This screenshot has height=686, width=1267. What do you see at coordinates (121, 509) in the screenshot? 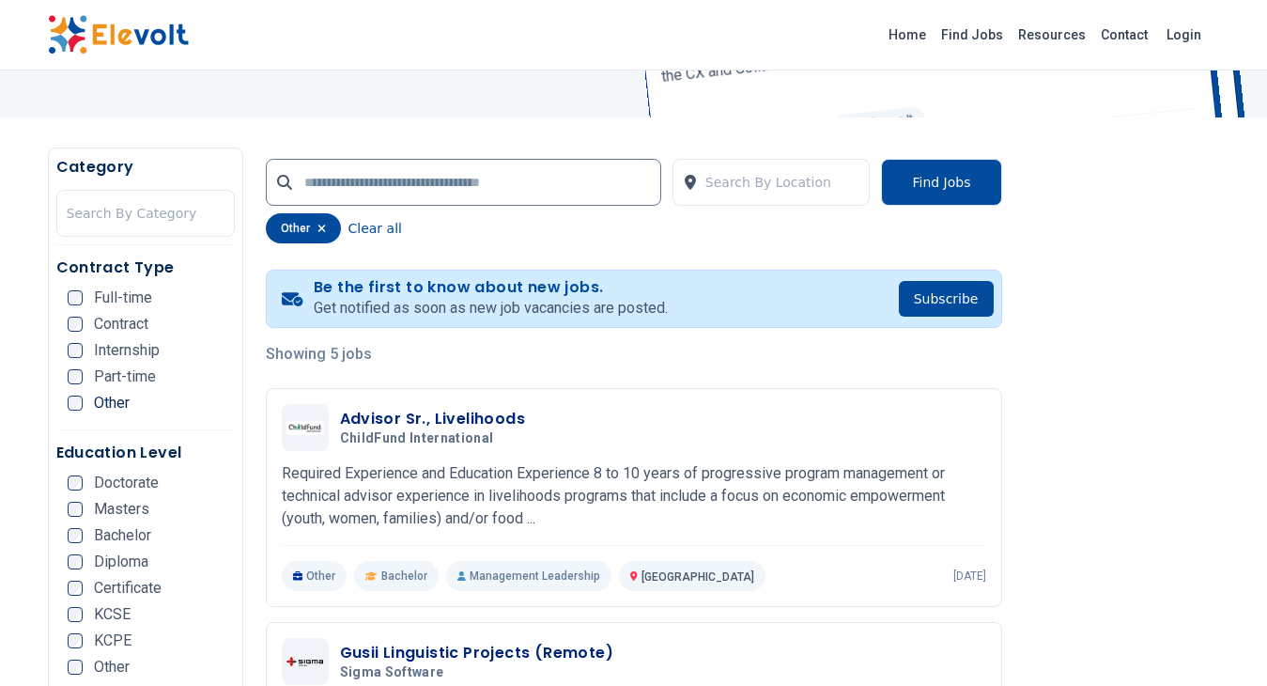
I see `span: Masters` at bounding box center [121, 509].